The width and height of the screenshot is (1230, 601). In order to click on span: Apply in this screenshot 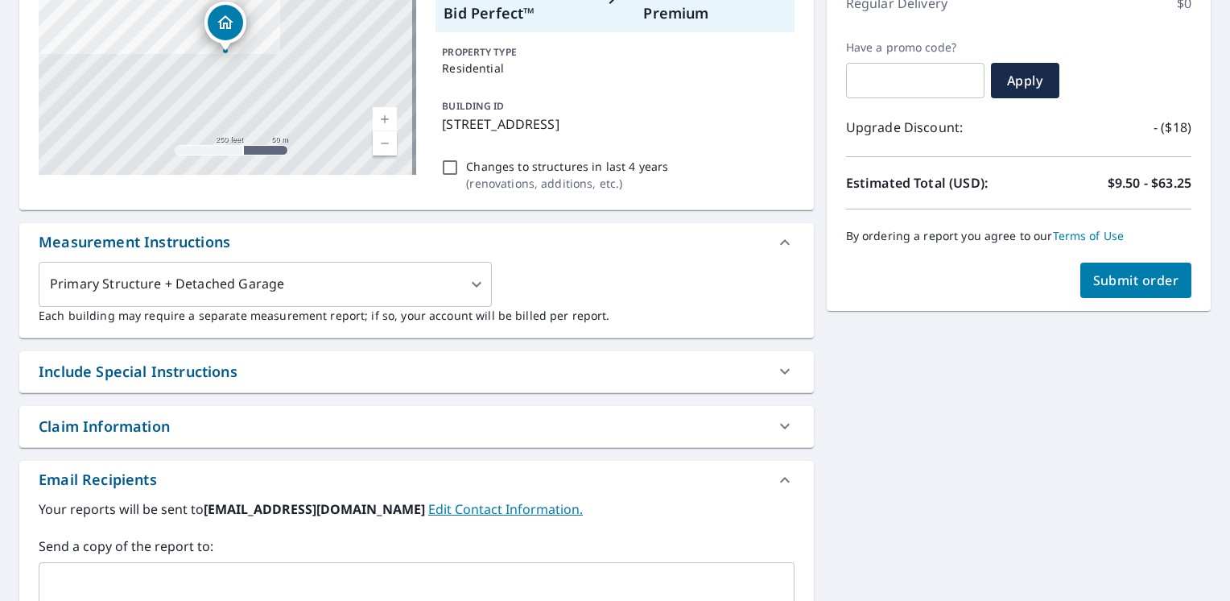, I will do `click(1025, 81)`.